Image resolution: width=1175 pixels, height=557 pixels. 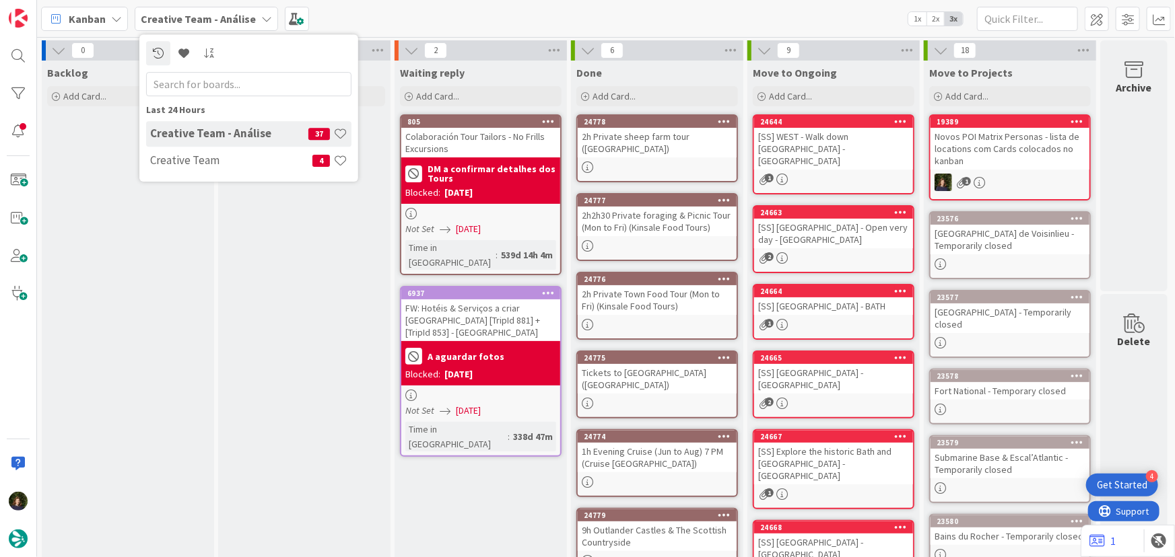 I want to click on div: Delete, so click(x=1134, y=341).